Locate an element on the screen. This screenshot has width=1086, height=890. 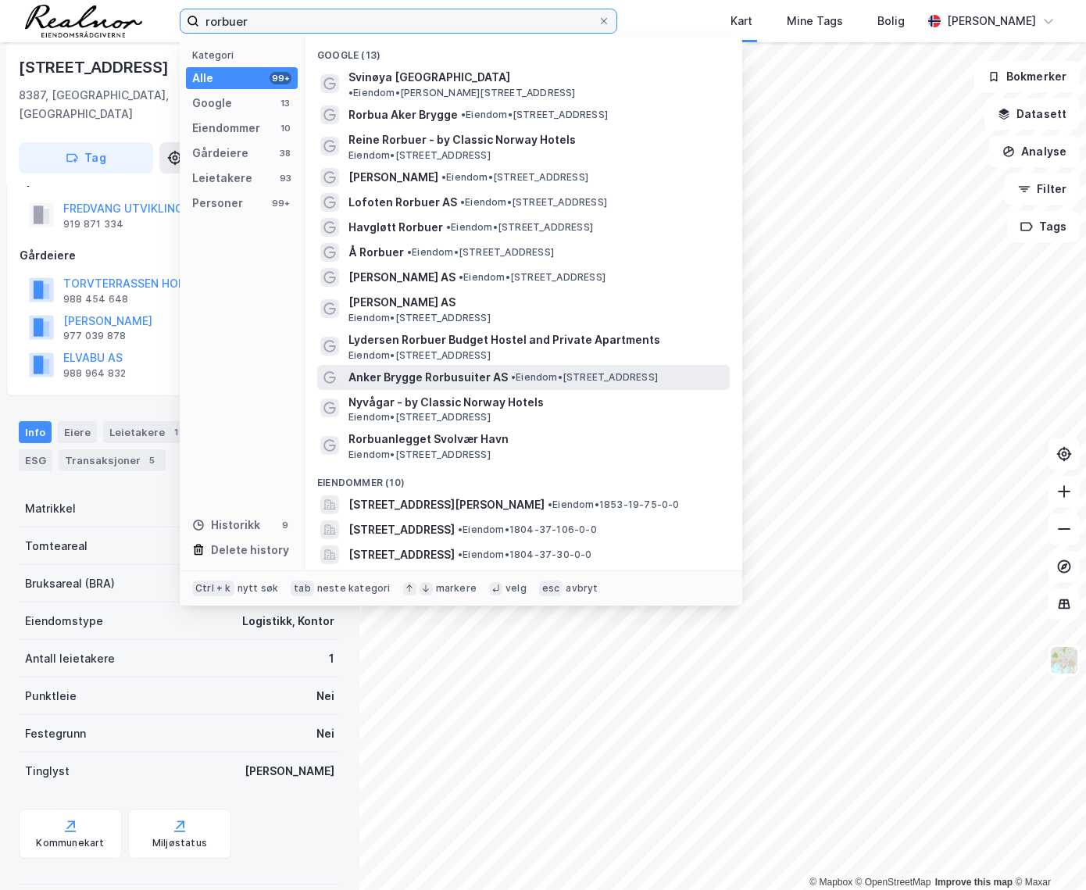
div: 93 is located at coordinates (285, 178).